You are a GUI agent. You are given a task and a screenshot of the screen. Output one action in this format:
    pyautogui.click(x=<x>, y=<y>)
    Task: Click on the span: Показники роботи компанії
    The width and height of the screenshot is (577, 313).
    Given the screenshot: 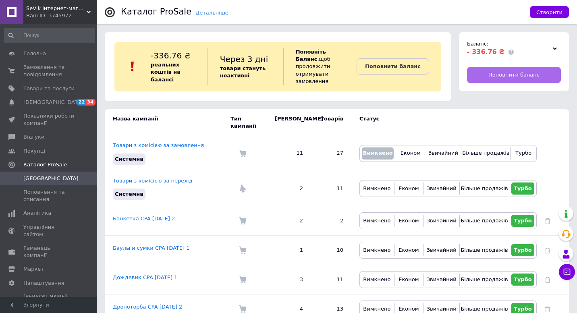 What is the action you would take?
    pyautogui.click(x=49, y=120)
    